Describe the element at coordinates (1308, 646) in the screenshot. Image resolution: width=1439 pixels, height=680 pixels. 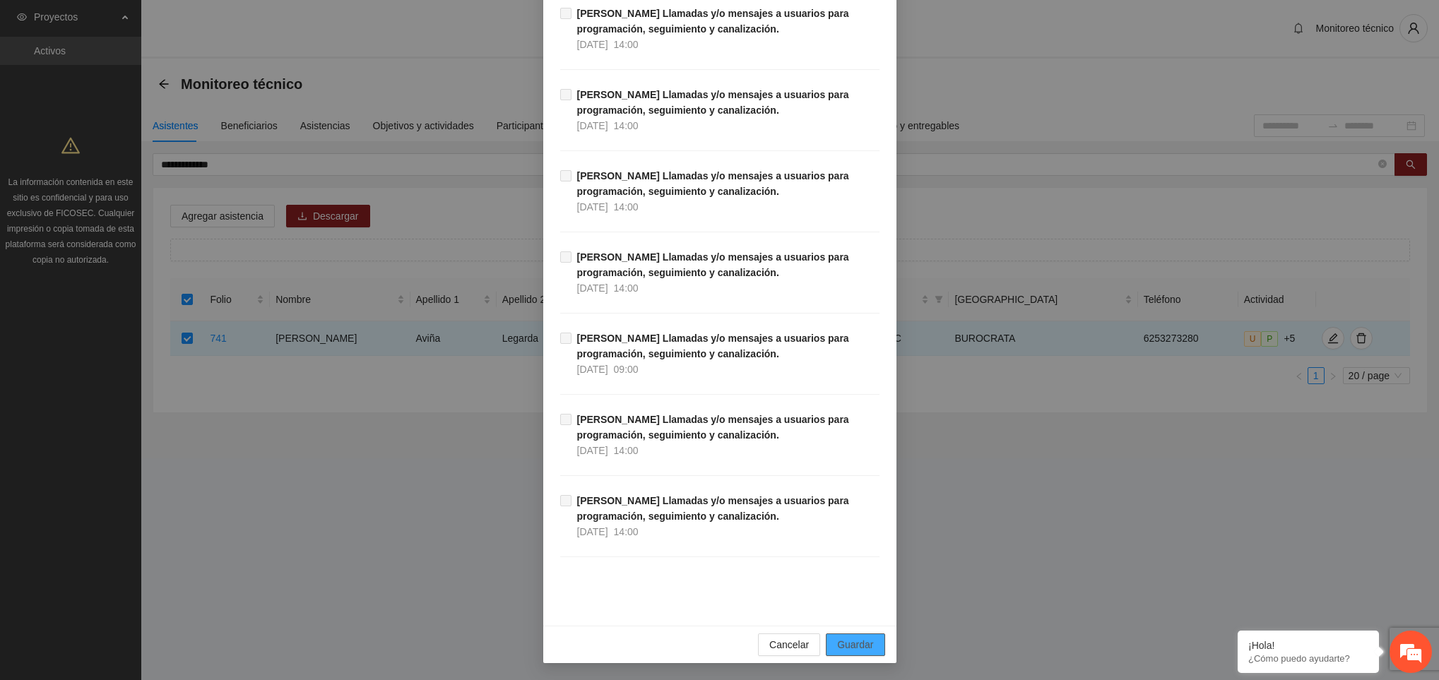
I see `div: ¡Hola!` at that location.